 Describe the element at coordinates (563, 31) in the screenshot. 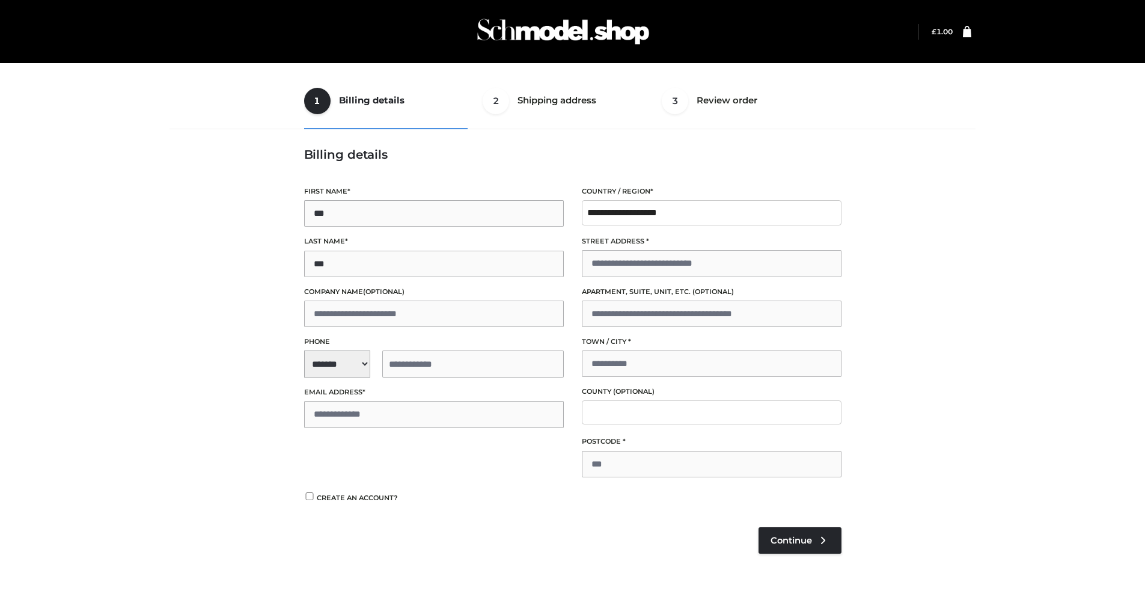

I see `img: Schmodel Admin 964` at that location.